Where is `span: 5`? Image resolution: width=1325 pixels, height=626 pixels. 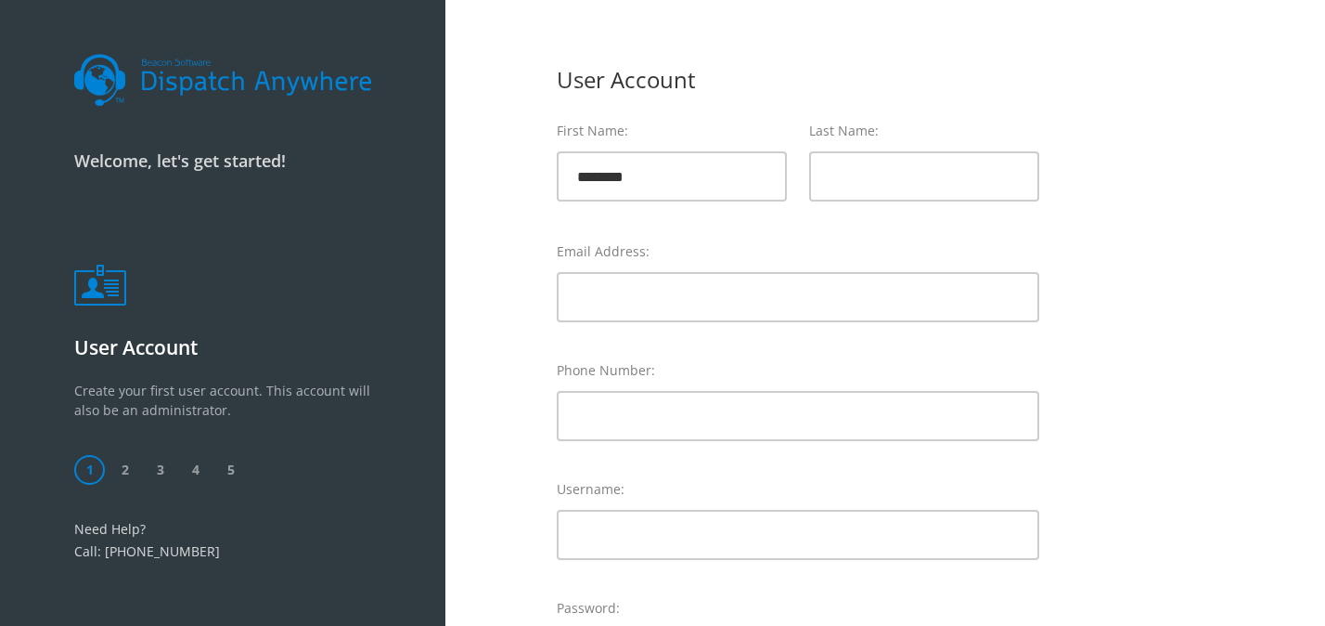
span: 5 is located at coordinates (230, 470).